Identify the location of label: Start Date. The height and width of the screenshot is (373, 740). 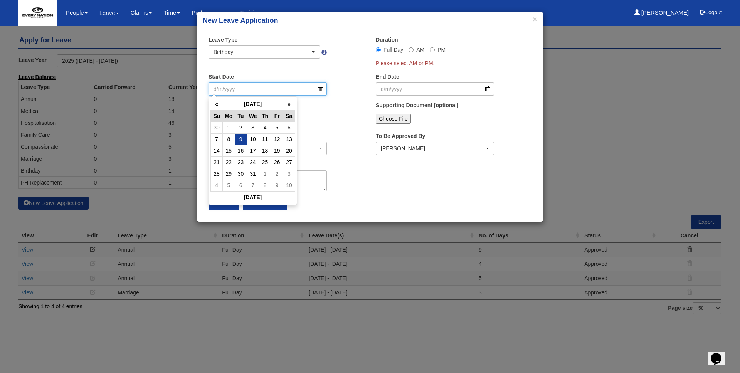
(221, 77).